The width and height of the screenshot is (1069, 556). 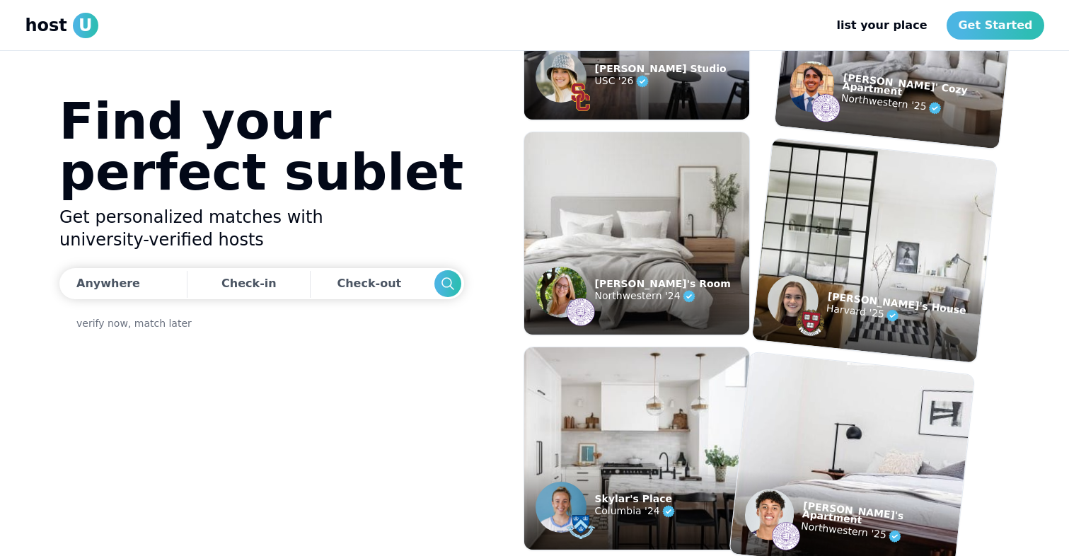 What do you see at coordinates (995, 25) in the screenshot?
I see `a: Get Started` at bounding box center [995, 25].